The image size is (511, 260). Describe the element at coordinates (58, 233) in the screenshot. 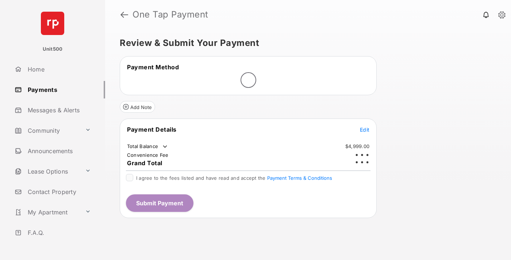

I see `a: F.A.Q.` at that location.